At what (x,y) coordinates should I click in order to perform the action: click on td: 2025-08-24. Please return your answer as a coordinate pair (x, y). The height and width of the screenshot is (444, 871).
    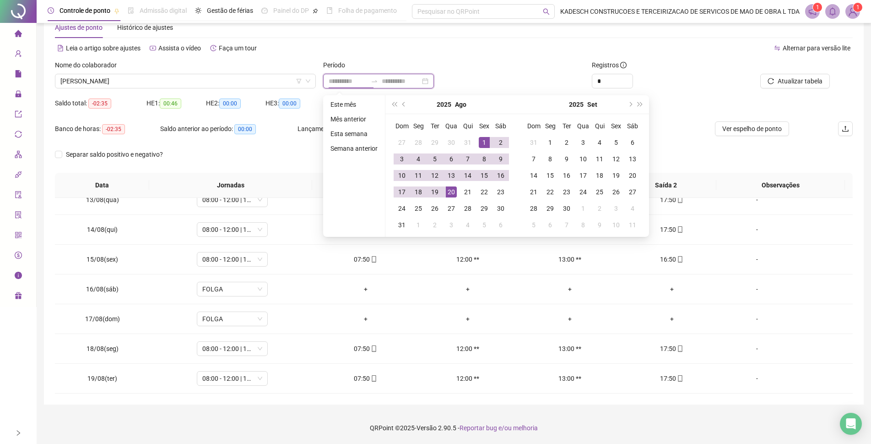
    Looking at the image, I should click on (402, 208).